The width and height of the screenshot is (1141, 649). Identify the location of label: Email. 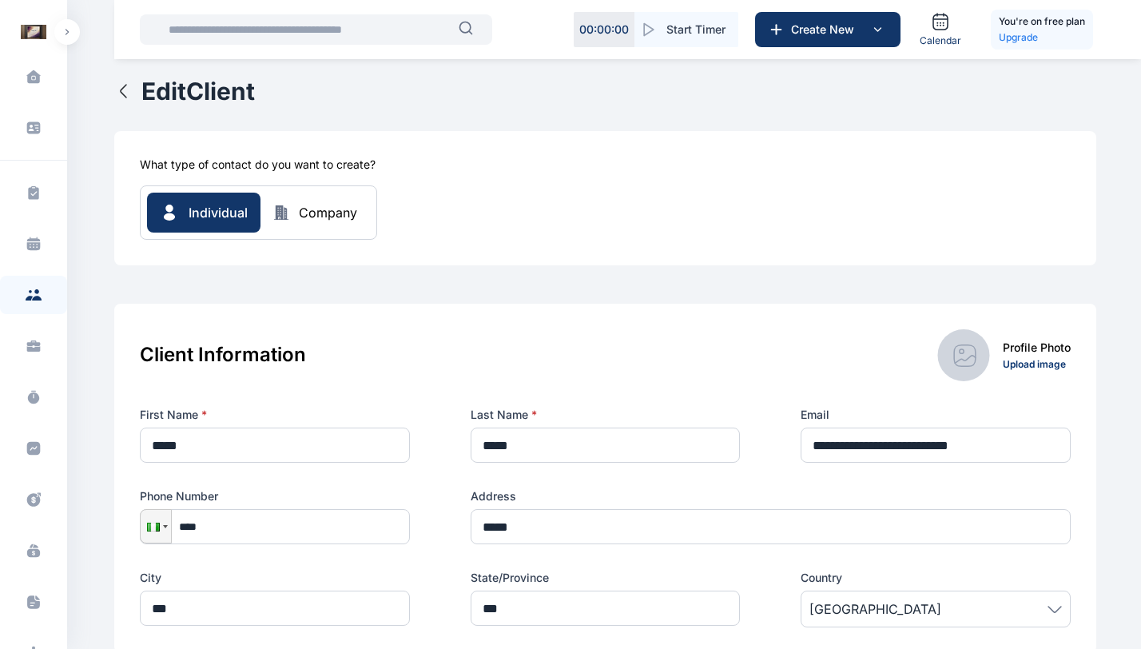
(936, 415).